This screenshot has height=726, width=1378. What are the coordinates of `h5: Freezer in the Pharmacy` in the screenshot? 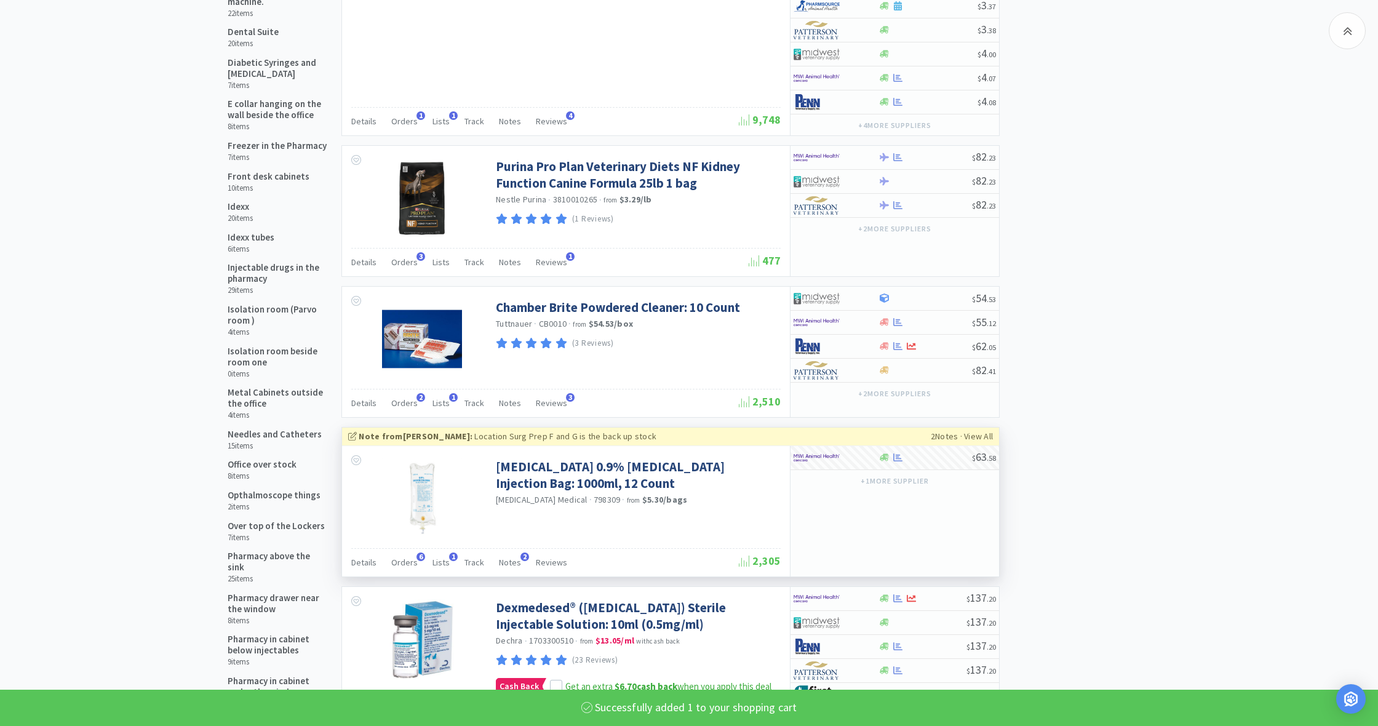 It's located at (277, 146).